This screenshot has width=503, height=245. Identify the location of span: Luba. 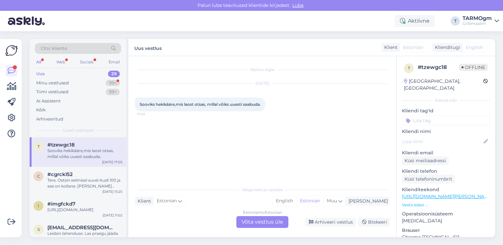
(298, 5).